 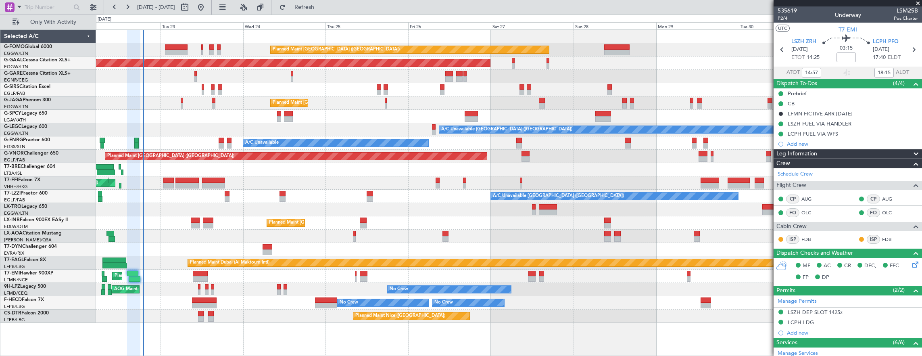 What do you see at coordinates (29, 273) in the screenshot?
I see `a: T7-EMIHawker 900XP` at bounding box center [29, 273].